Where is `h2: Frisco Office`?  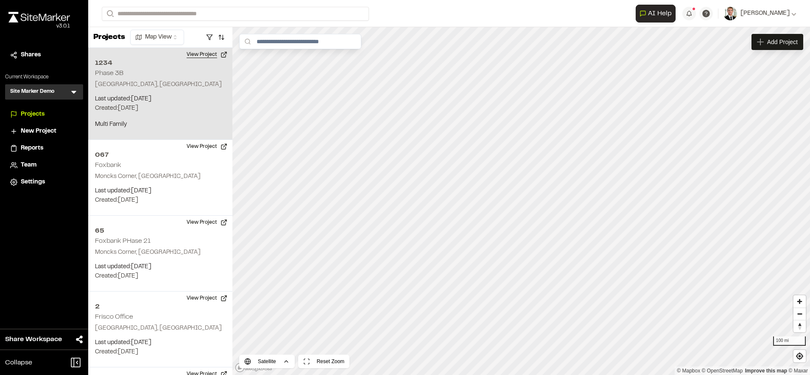
h2: Frisco Office is located at coordinates (114, 317).